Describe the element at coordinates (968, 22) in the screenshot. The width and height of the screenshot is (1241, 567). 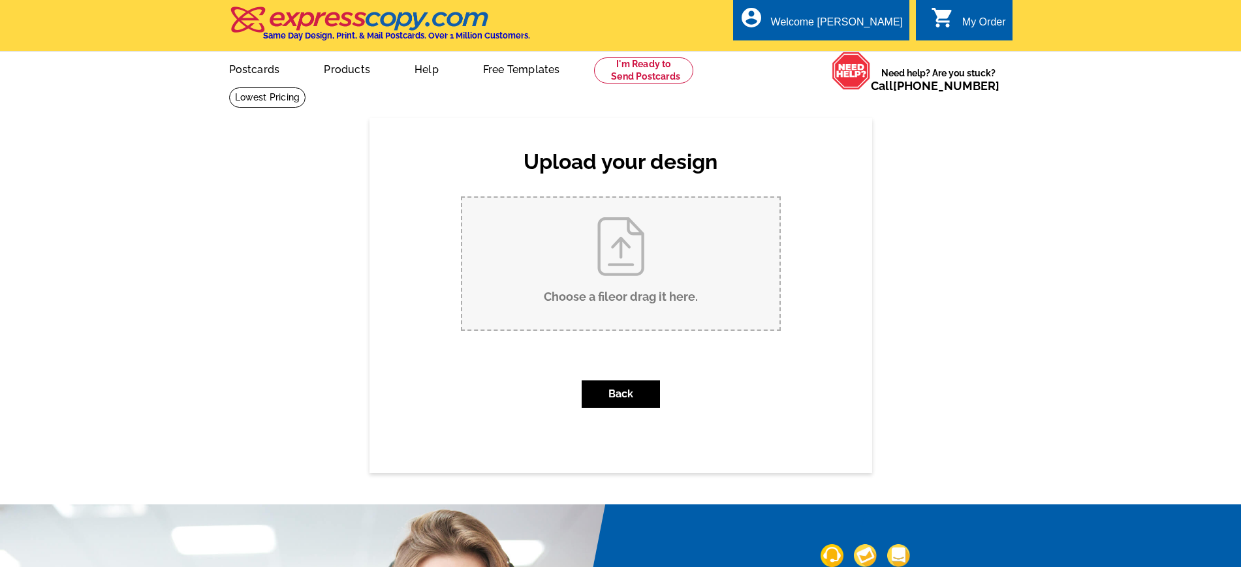
I see `a: shopping_cart My Order` at that location.